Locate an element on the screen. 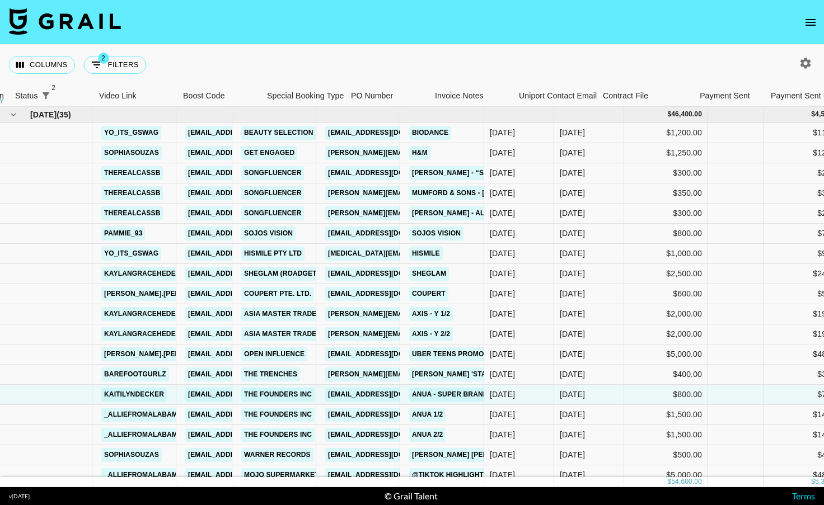 The image size is (824, 505). button: hide children is located at coordinates (13, 115).